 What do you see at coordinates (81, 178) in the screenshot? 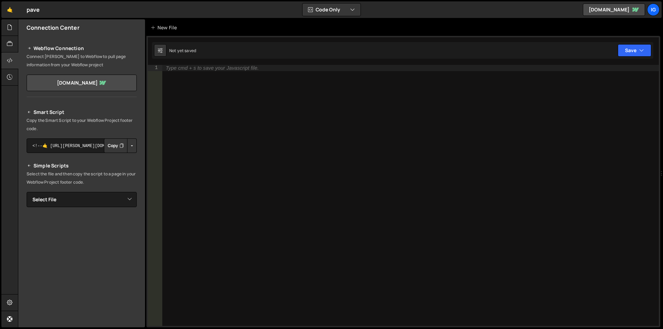
I see `p: Select the file and then copy the script to a page in your Webflow Project footer code.` at bounding box center [81, 178].